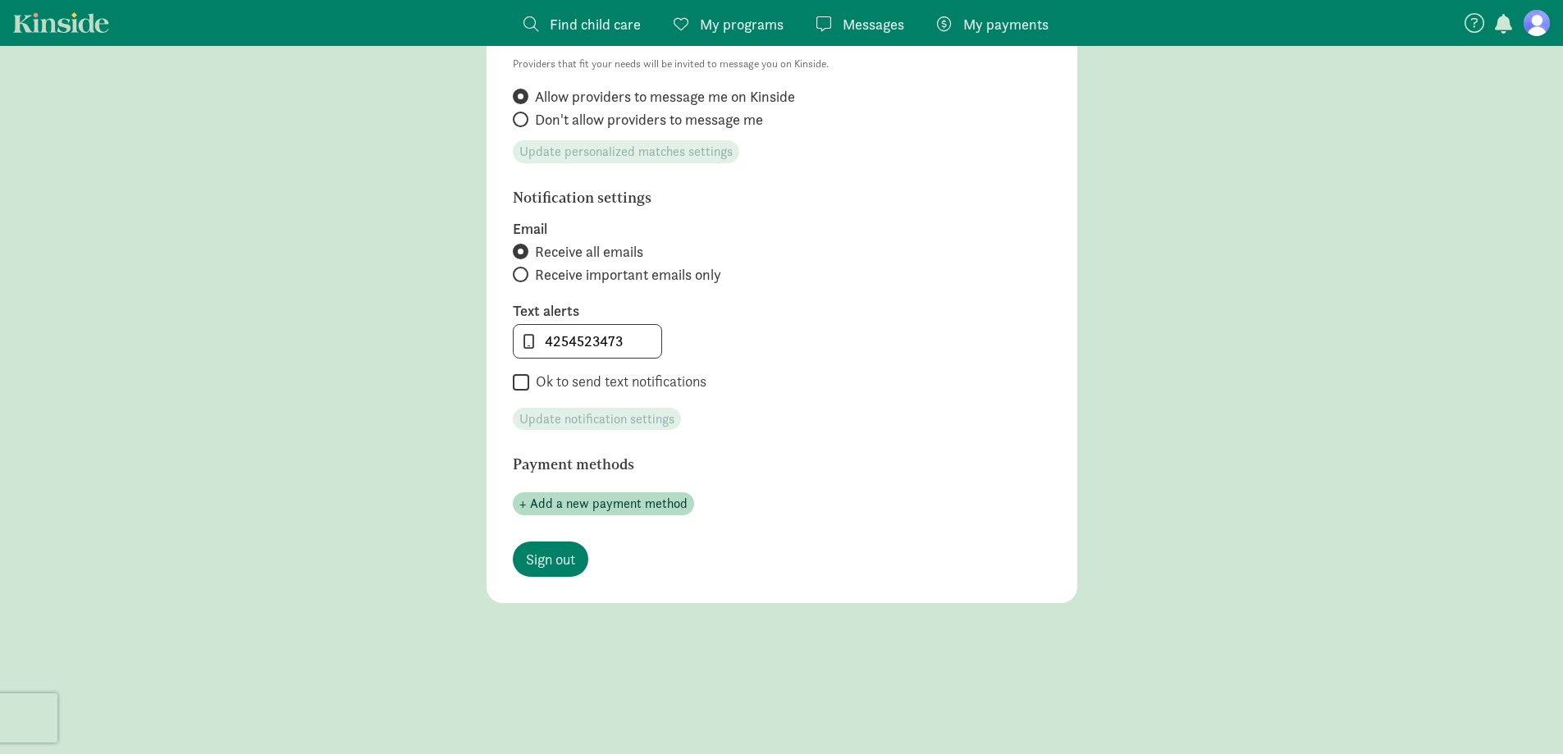 This screenshot has width=1563, height=754. Describe the element at coordinates (873, 24) in the screenshot. I see `span: Messages` at that location.